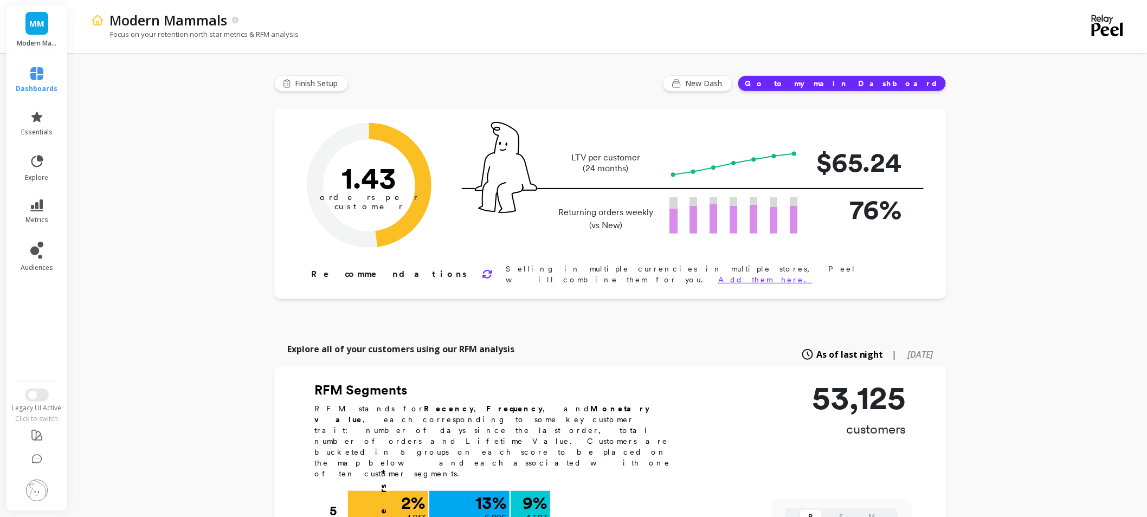 This screenshot has height=517, width=1147. Describe the element at coordinates (499, 441) in the screenshot. I see `p: RFM stands for , , and , each corresponding to some key customer trait: number of days since the ...` at that location.